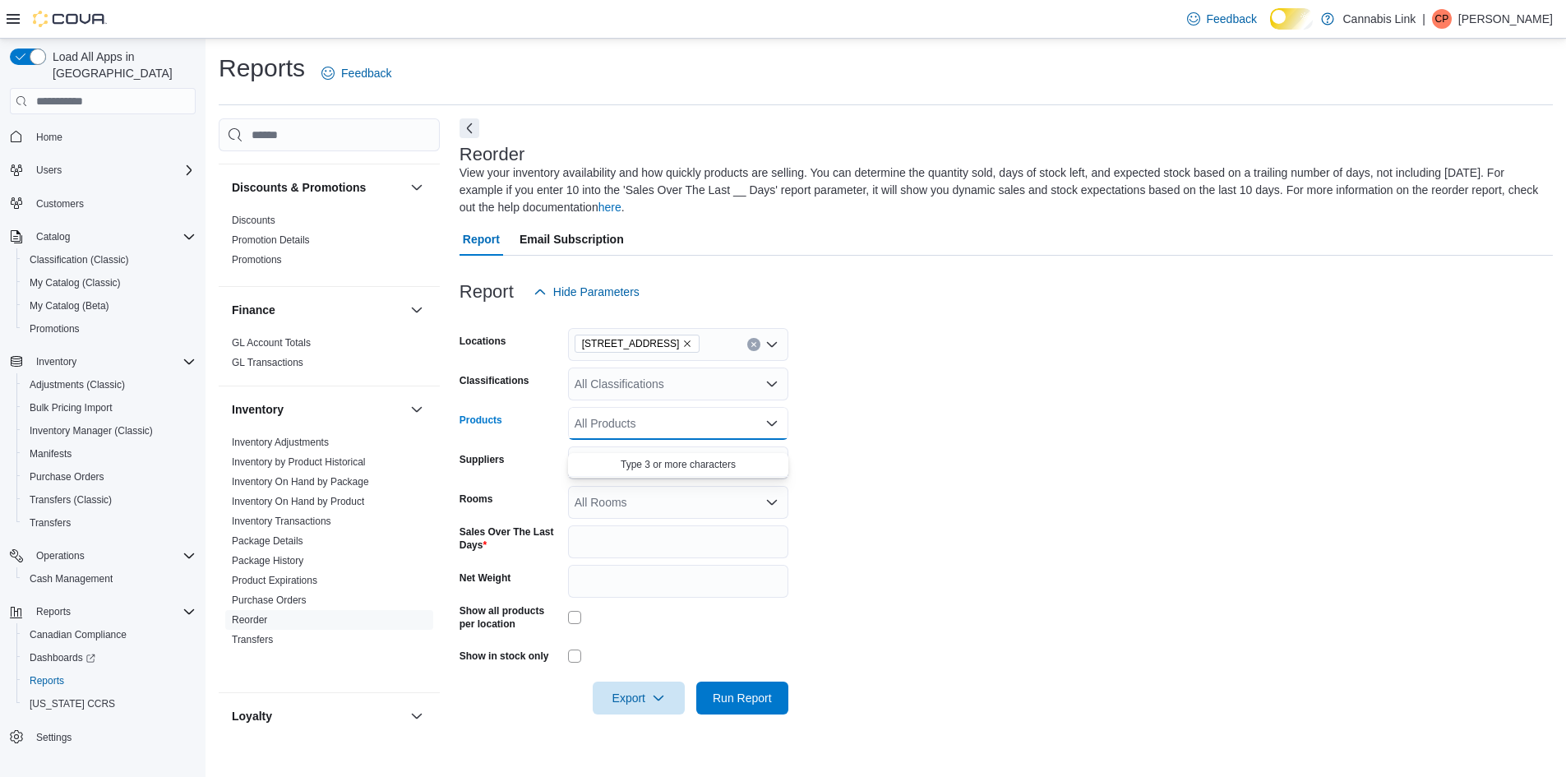  I want to click on h1: Reports, so click(261, 68).